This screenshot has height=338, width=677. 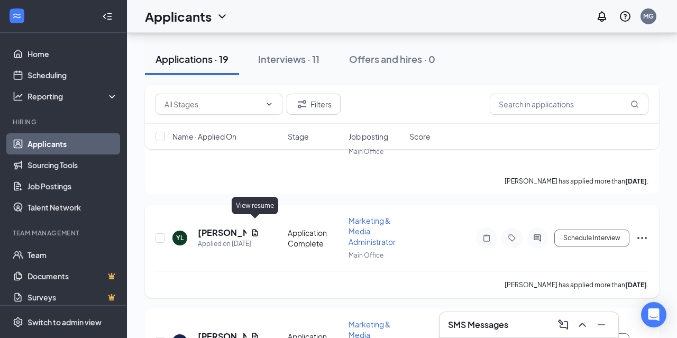 What do you see at coordinates (289, 59) in the screenshot?
I see `div: Interviews · 11` at bounding box center [289, 59].